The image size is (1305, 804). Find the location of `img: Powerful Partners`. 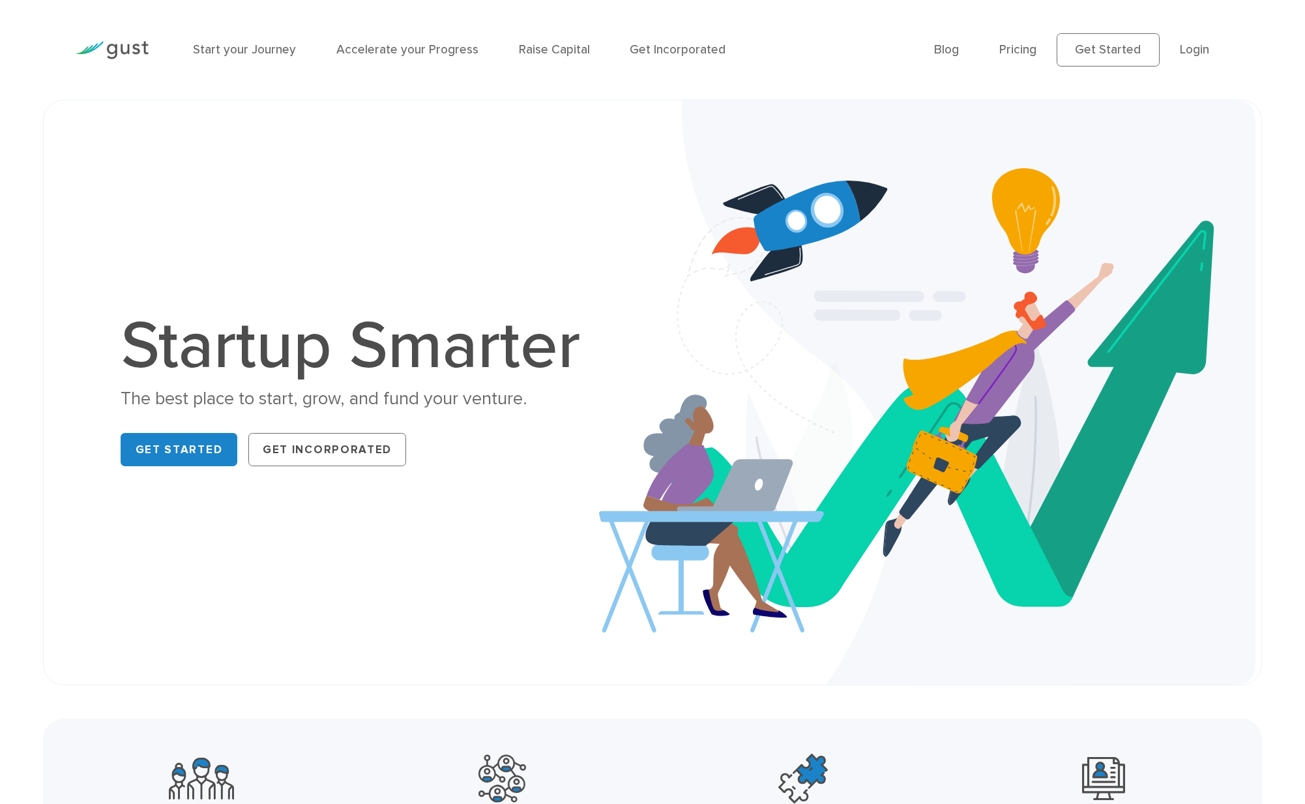

img: Powerful Partners is located at coordinates (502, 778).